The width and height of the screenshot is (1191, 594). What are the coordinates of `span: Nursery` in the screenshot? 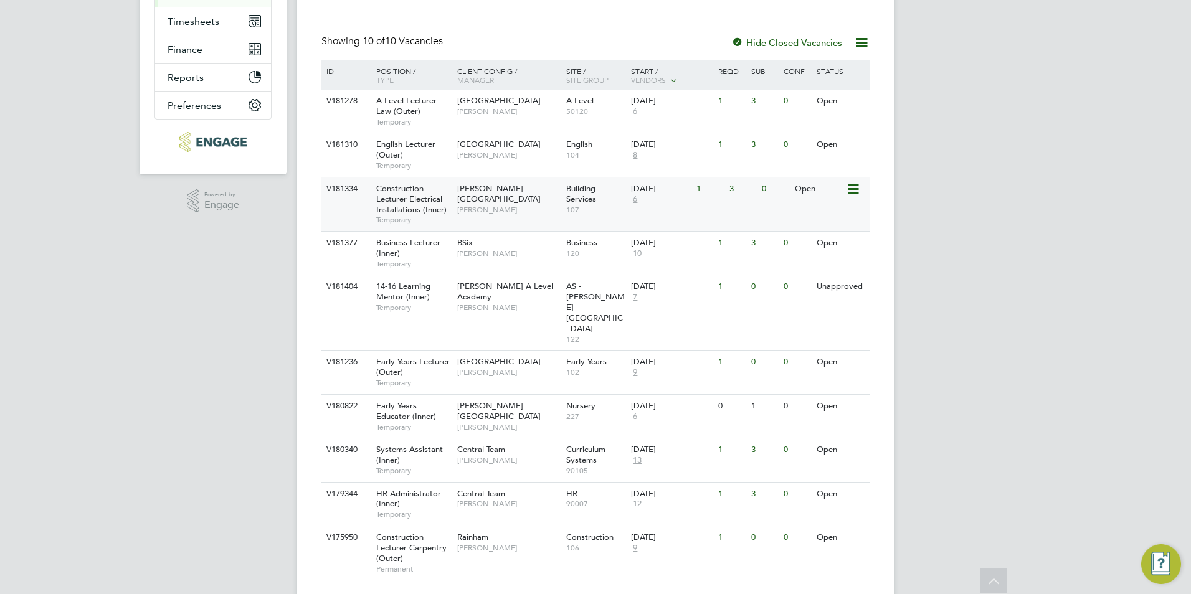 It's located at (580, 405).